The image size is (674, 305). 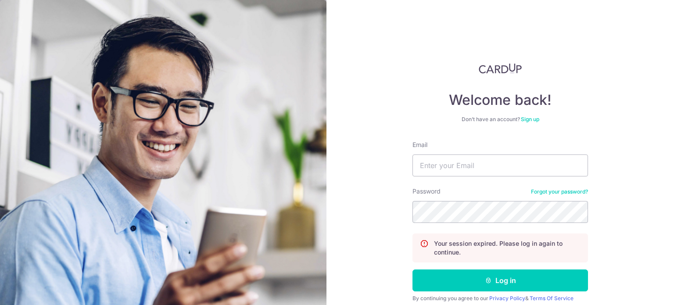 What do you see at coordinates (507, 298) in the screenshot?
I see `a: Privacy Policy` at bounding box center [507, 298].